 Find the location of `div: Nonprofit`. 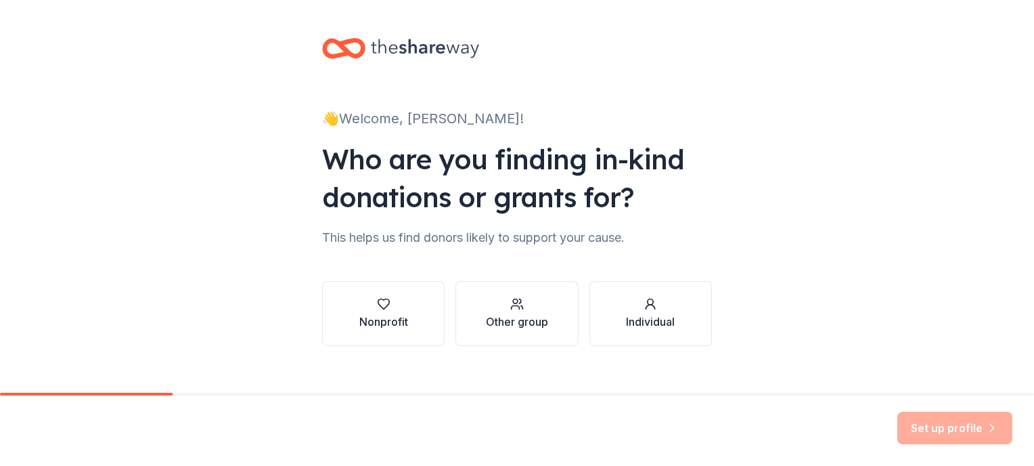

div: Nonprofit is located at coordinates (384, 322).